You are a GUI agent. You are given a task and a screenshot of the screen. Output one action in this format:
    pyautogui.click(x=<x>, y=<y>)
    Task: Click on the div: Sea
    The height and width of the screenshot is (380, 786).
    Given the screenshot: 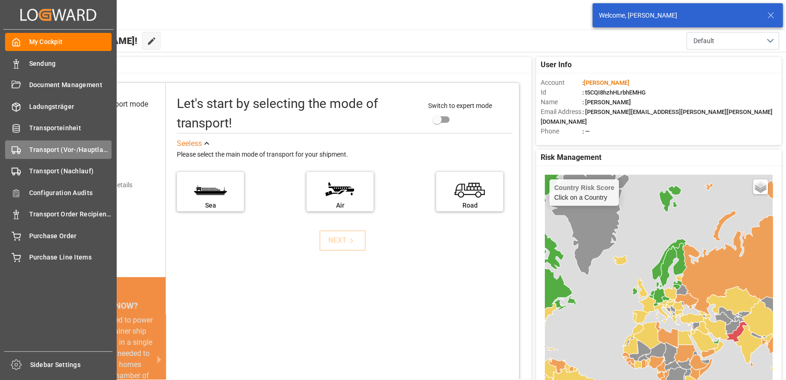 What is the action you would take?
    pyautogui.click(x=210, y=205)
    